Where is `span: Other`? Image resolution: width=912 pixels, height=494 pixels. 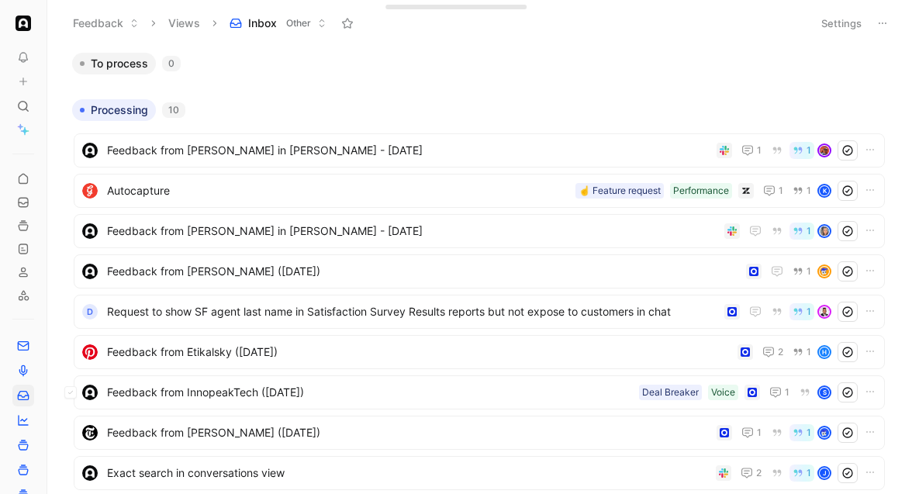 span: Other is located at coordinates (299, 23).